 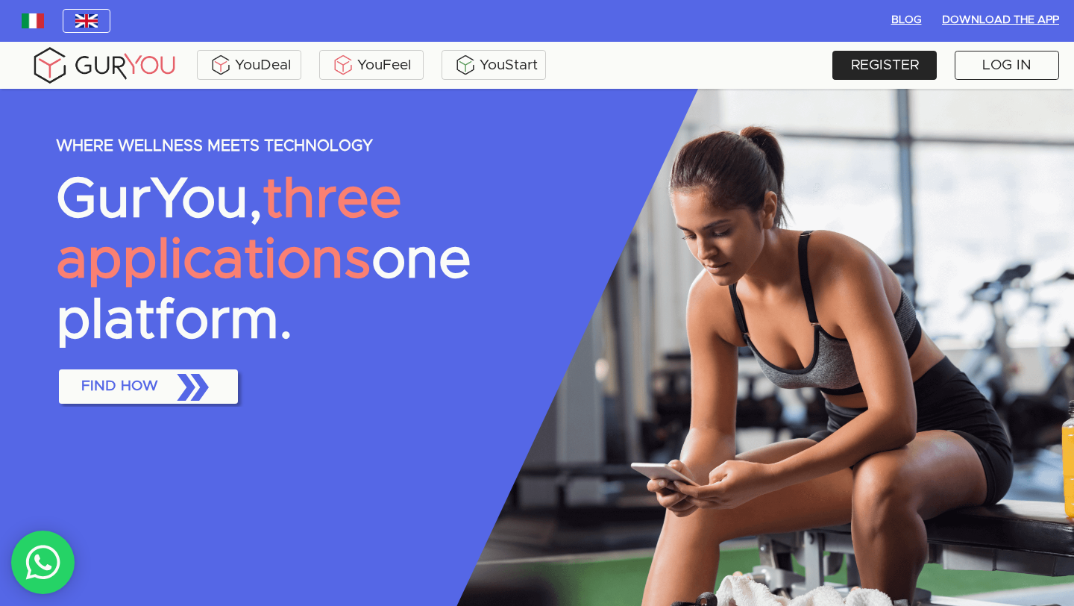 I want to click on p: GurYou, one platform., so click(x=297, y=260).